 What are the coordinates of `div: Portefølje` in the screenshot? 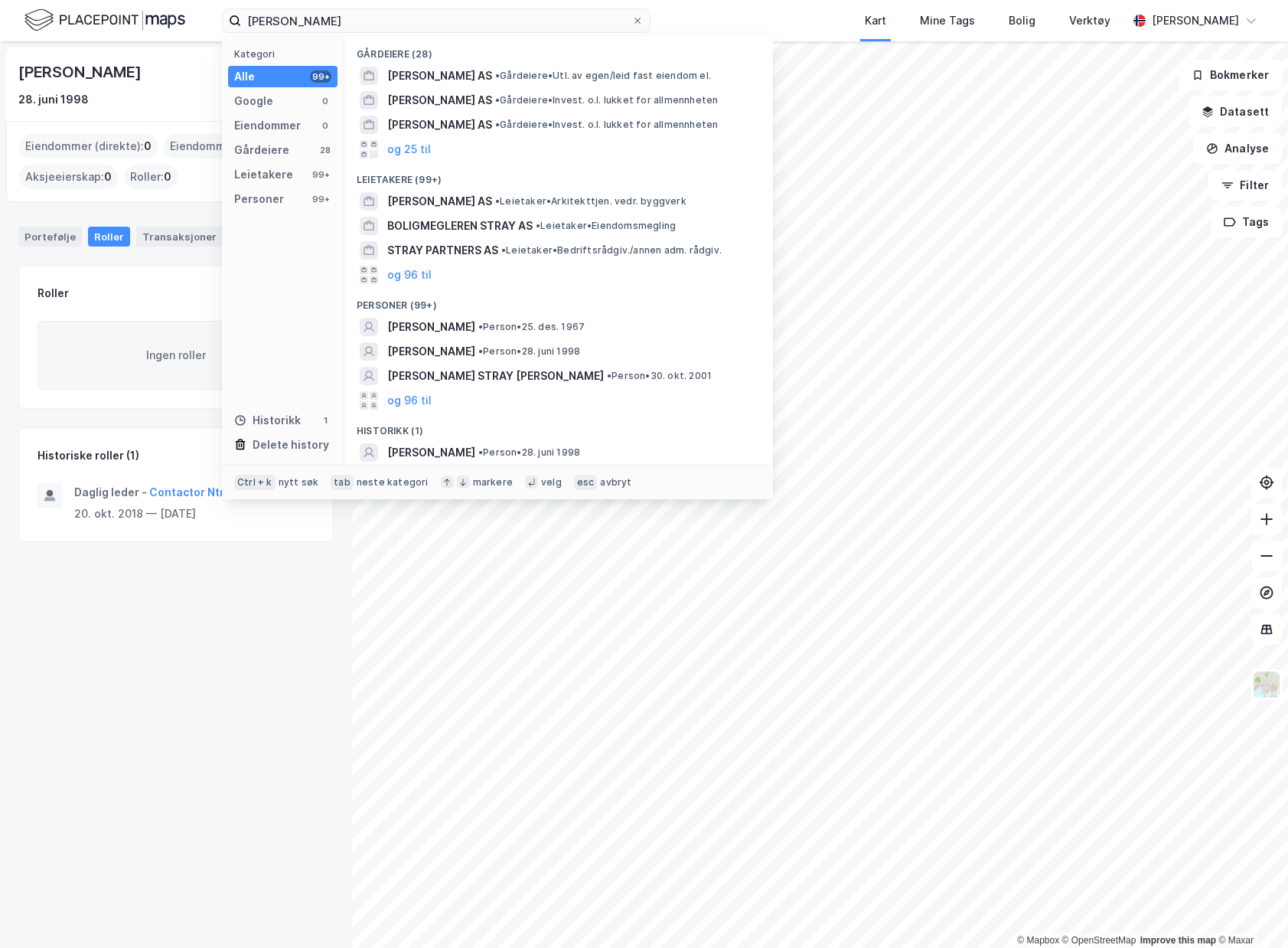 It's located at (50, 236).